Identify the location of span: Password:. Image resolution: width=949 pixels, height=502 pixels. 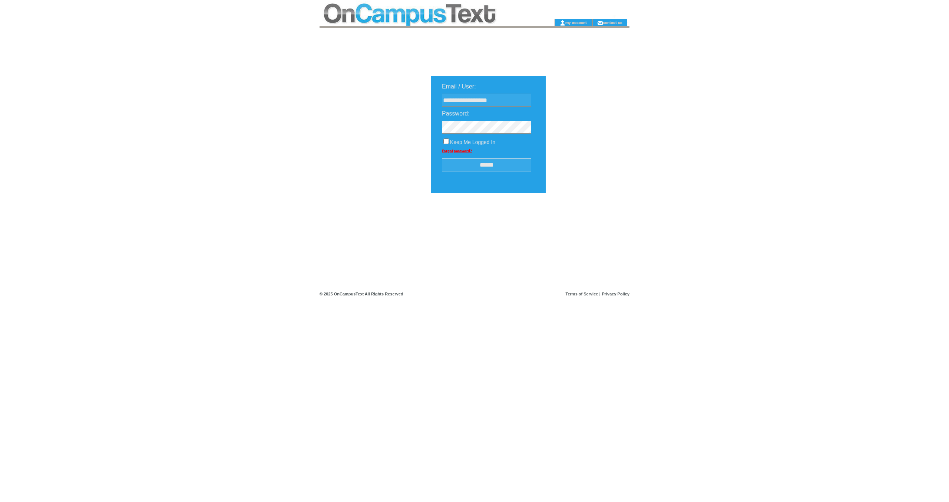
(455, 113).